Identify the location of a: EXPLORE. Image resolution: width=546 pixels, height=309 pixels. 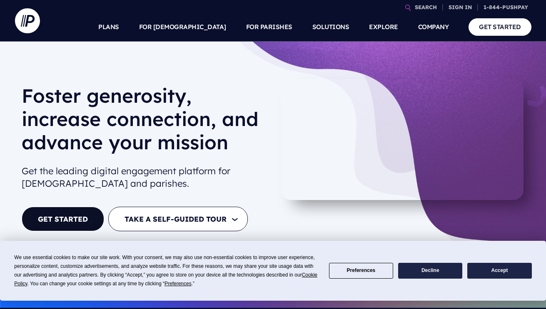
(384, 27).